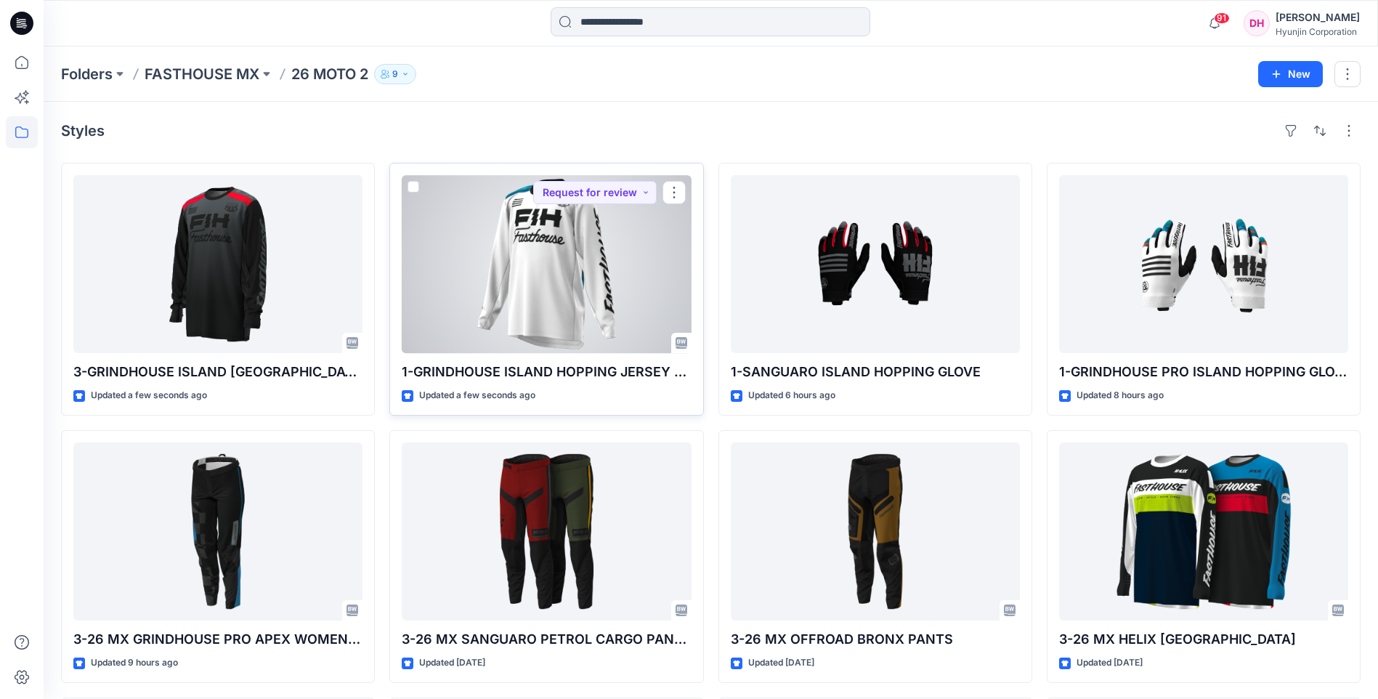 The height and width of the screenshot is (699, 1378). Describe the element at coordinates (218, 264) in the screenshot. I see `a: 3-GRINDHOUSE ISLAND HOPPING JERSEY` at that location.